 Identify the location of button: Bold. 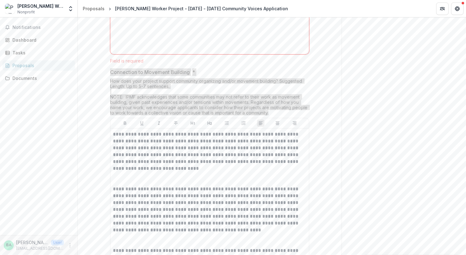
(125, 123).